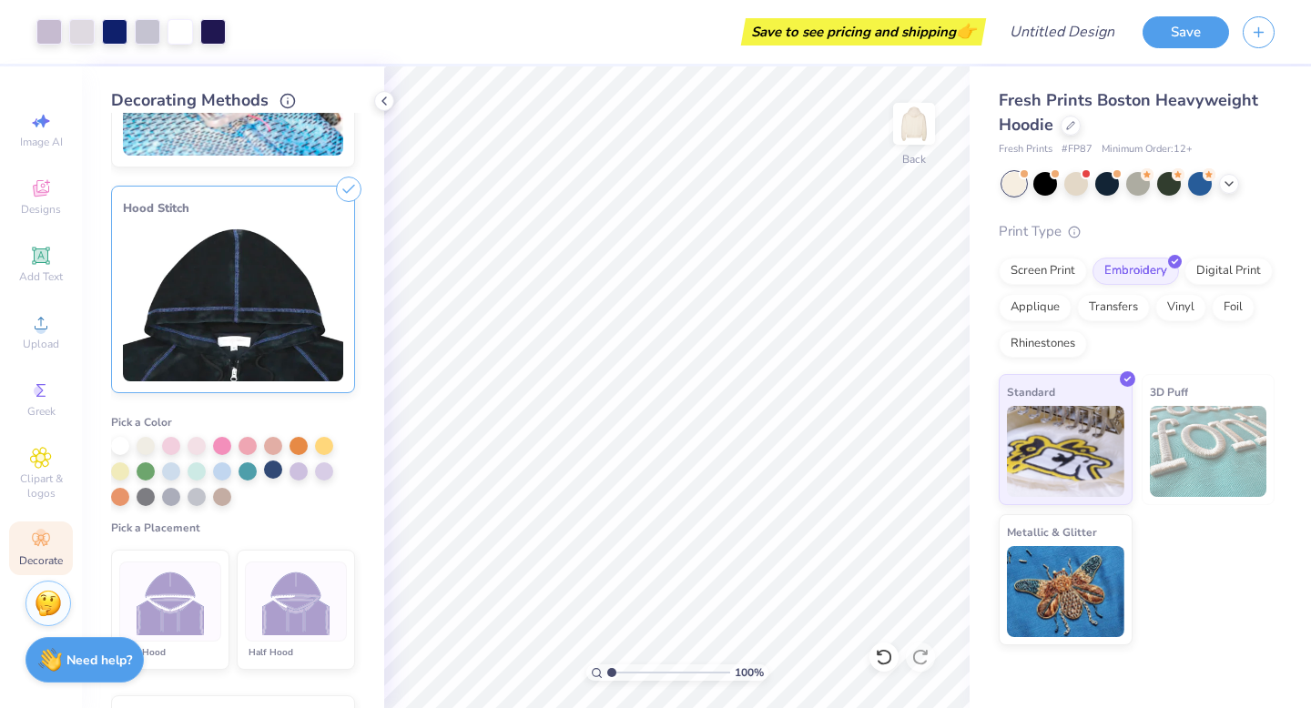 Image resolution: width=1311 pixels, height=708 pixels. Describe the element at coordinates (1077, 149) in the screenshot. I see `span: # FP87` at that location.